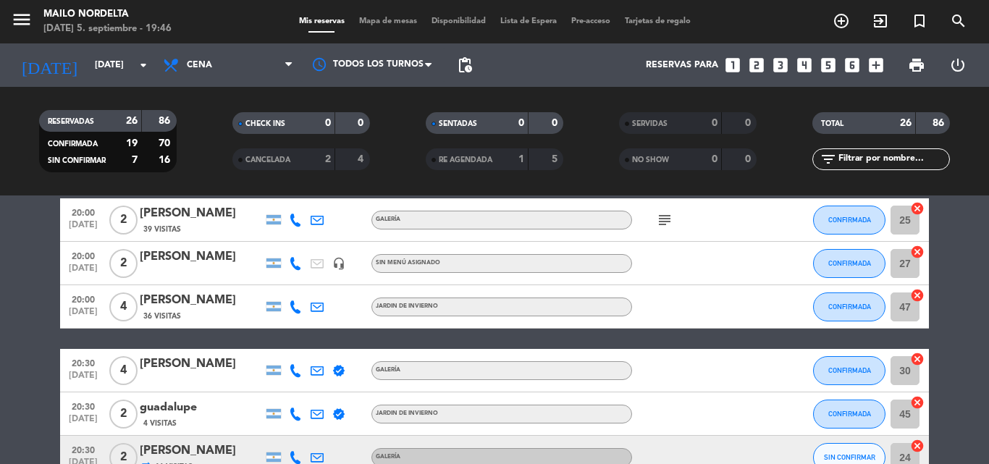  What do you see at coordinates (408, 263) in the screenshot?
I see `span: Sin menú asignado` at bounding box center [408, 263].